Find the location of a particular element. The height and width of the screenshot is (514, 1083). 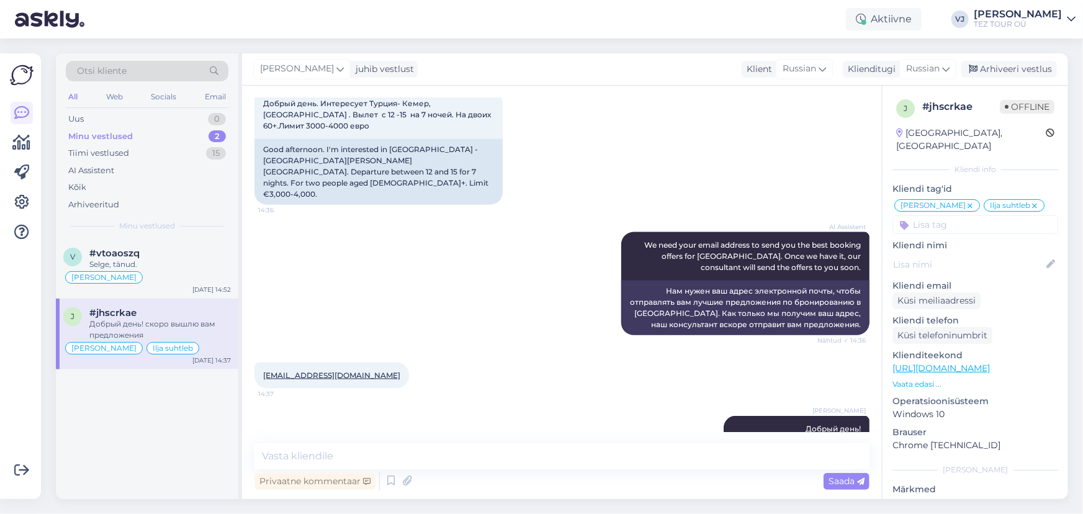

span: #vtoaoszq is located at coordinates (114, 253).